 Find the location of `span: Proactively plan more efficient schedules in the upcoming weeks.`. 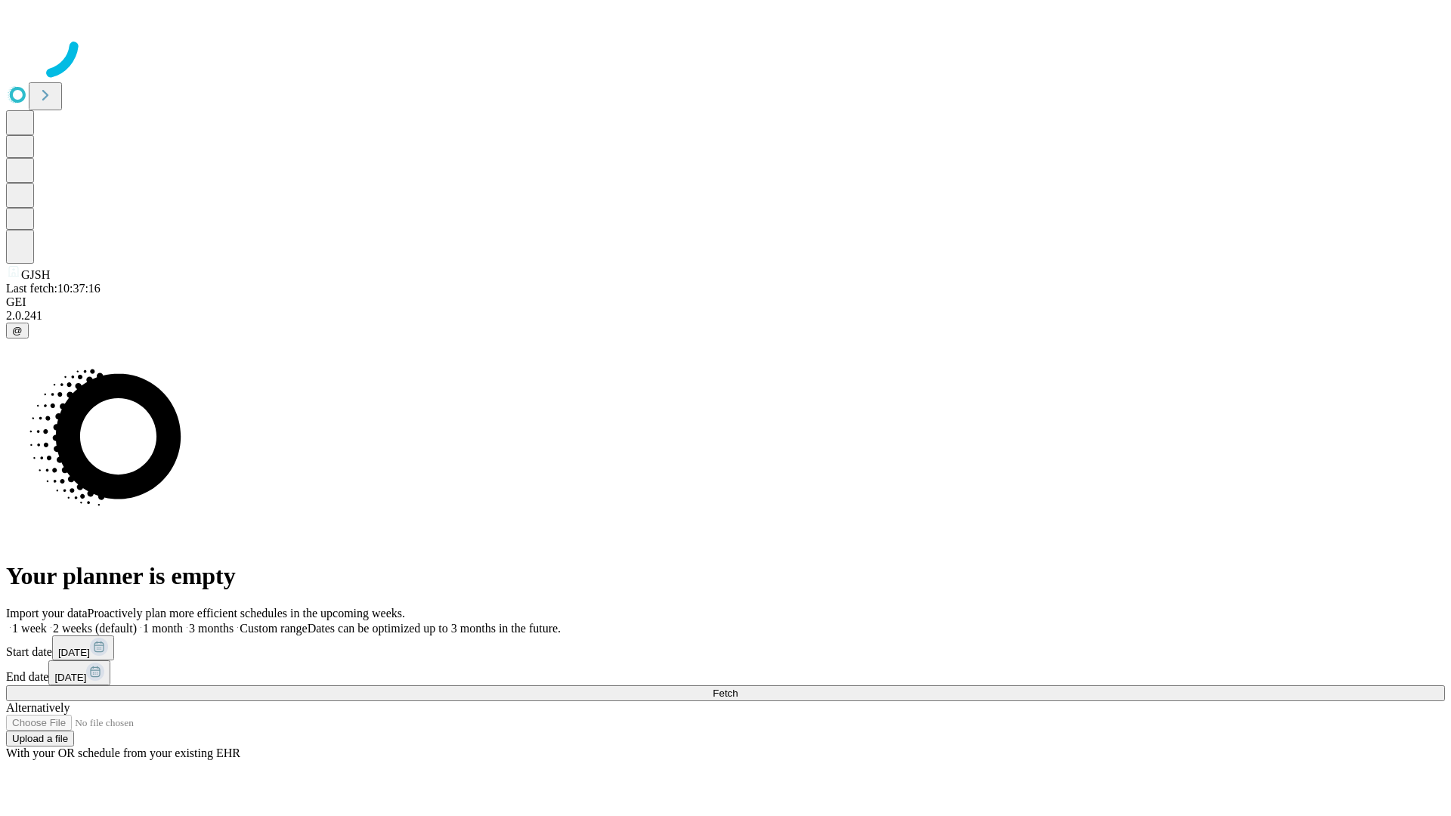

span: Proactively plan more efficient schedules in the upcoming weeks. is located at coordinates (246, 613).